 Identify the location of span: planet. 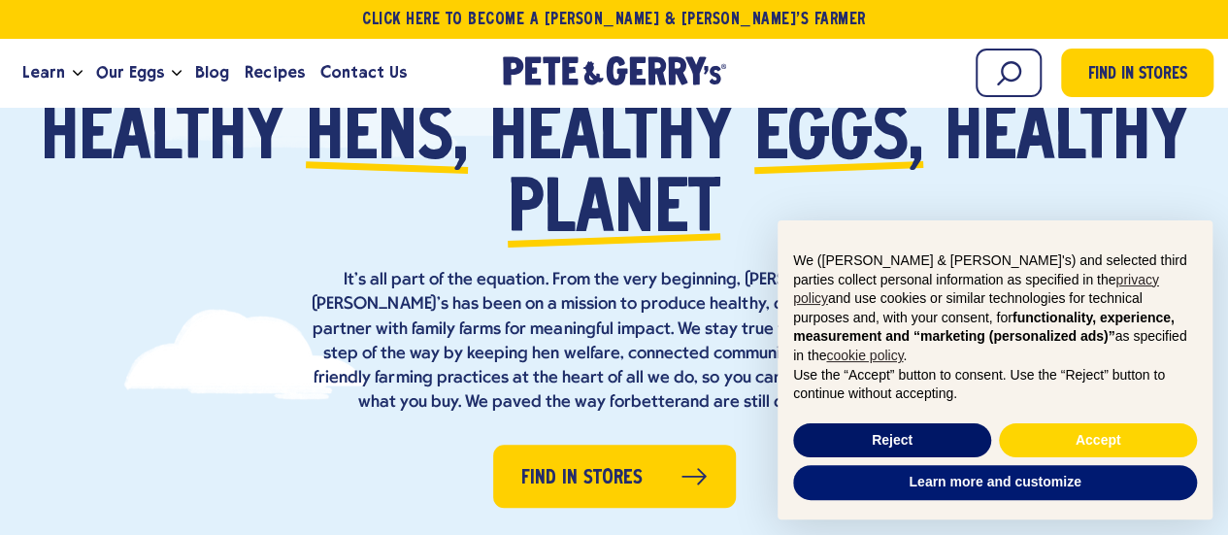
(614, 212).